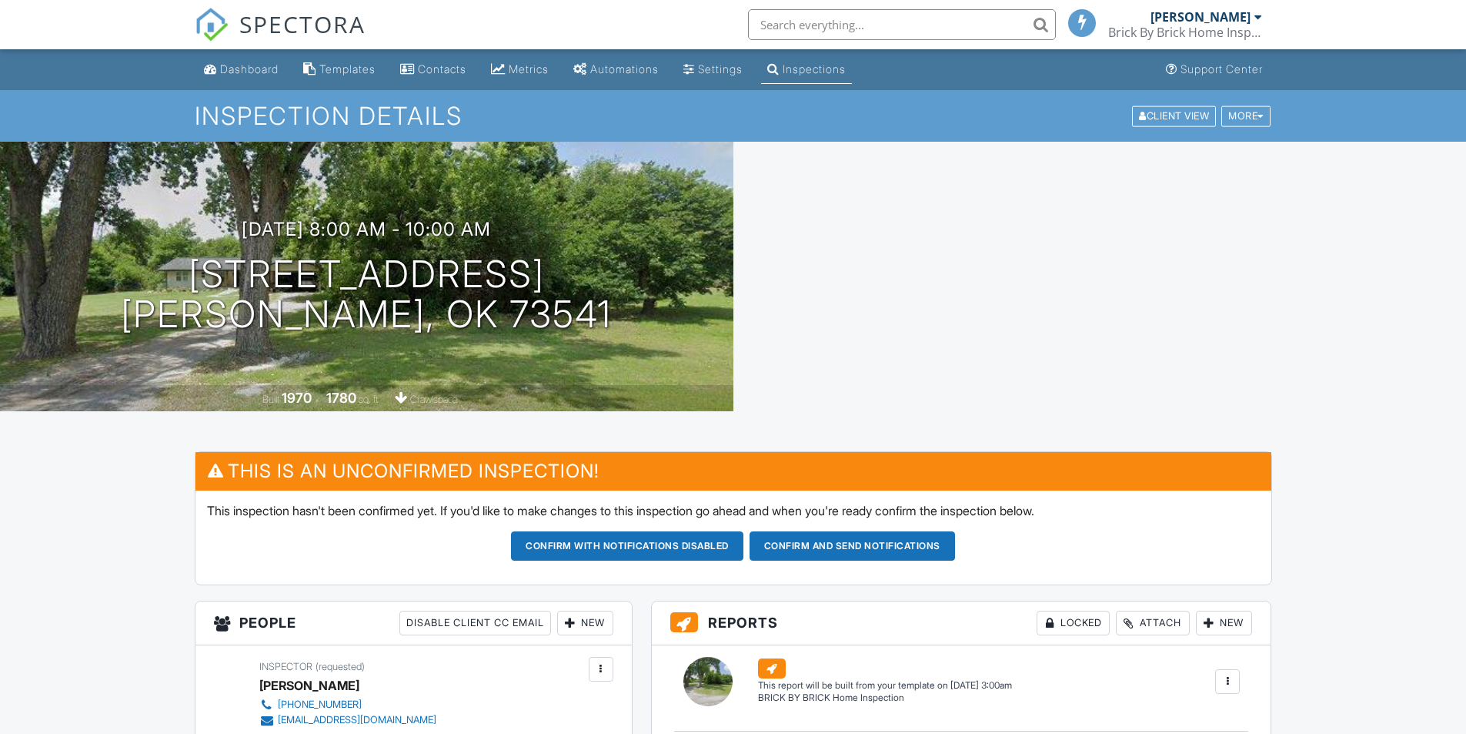 The height and width of the screenshot is (734, 1466). What do you see at coordinates (1215, 69) in the screenshot?
I see `a: Support Center` at bounding box center [1215, 69].